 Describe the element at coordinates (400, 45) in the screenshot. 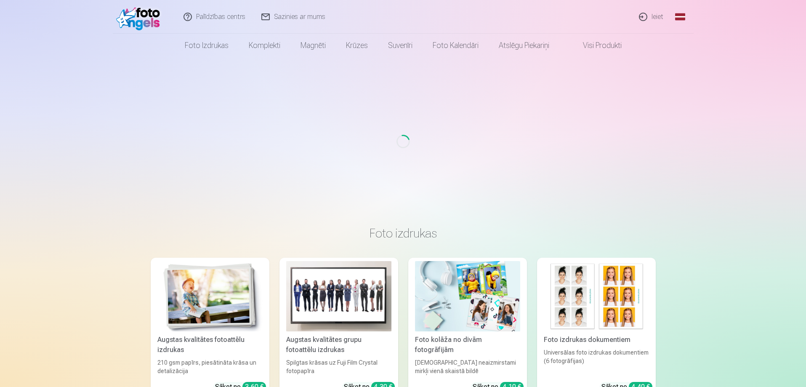

I see `a: Suvenīri` at that location.